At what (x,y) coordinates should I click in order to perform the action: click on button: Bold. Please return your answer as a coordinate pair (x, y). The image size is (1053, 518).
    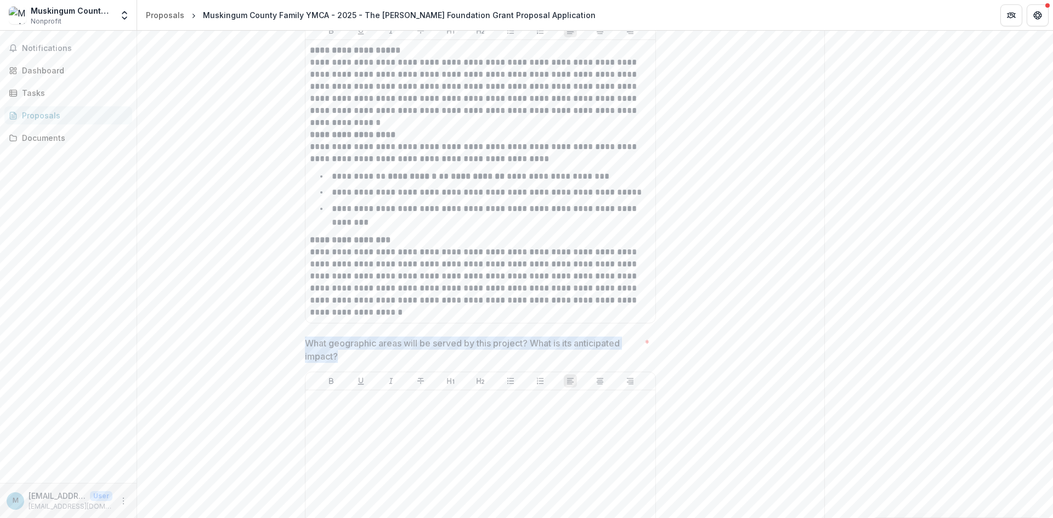
    Looking at the image, I should click on (331, 381).